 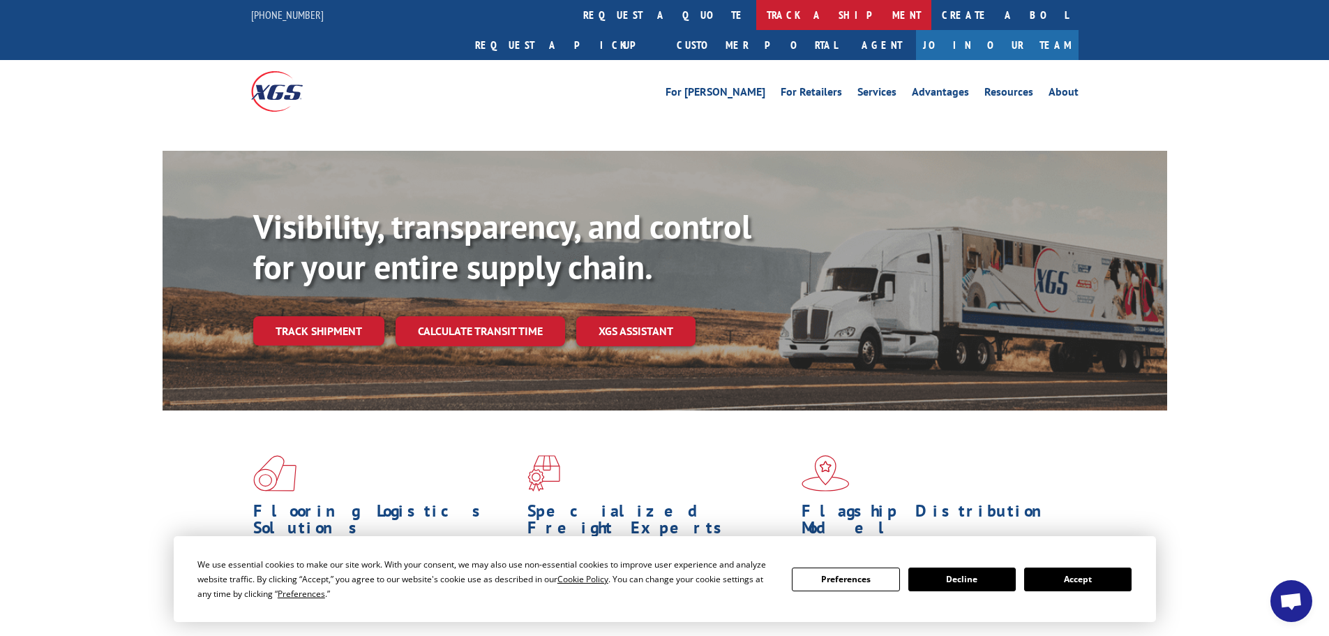 I want to click on a: About, so click(x=1063, y=94).